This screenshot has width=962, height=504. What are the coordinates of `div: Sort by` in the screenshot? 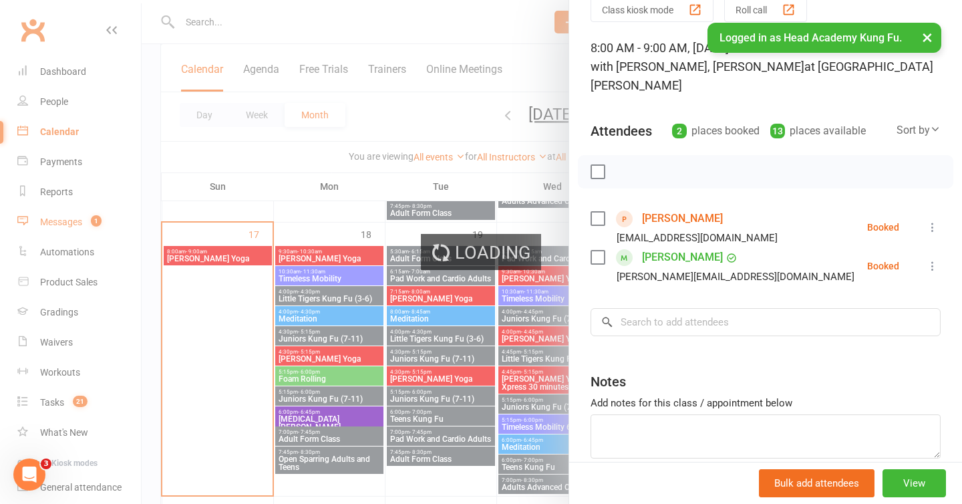 It's located at (919, 130).